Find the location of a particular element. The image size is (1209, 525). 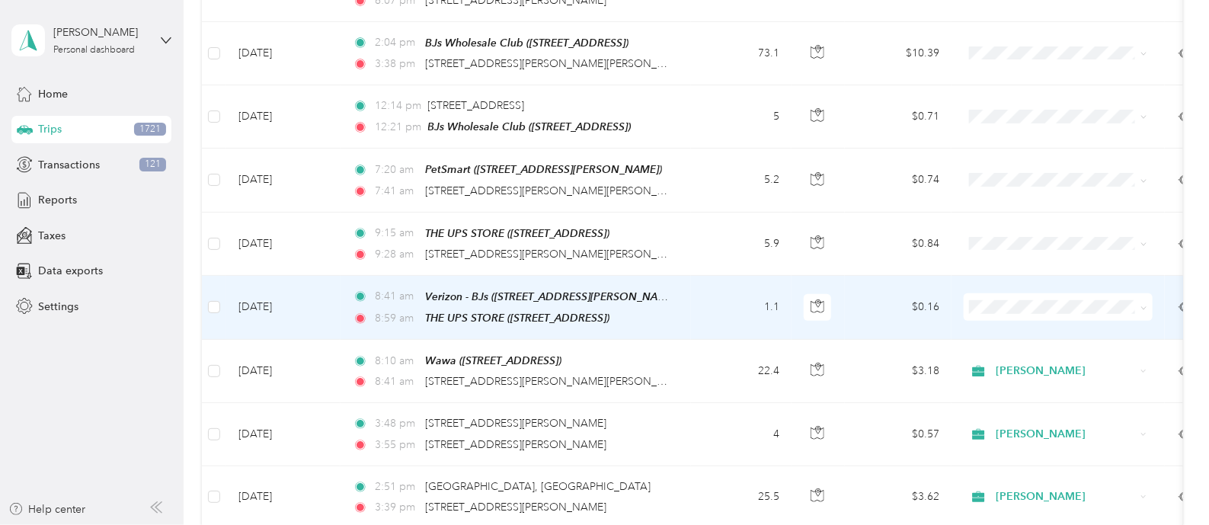

span: Data exports is located at coordinates (70, 270).